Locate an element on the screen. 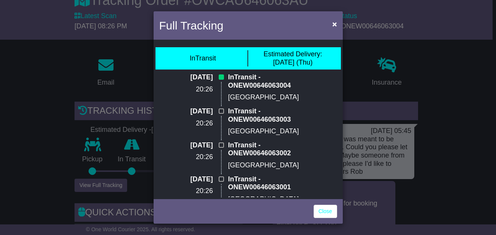 Image resolution: width=496 pixels, height=235 pixels. p: InTransit - ONEW00646063001 is located at coordinates (272, 184).